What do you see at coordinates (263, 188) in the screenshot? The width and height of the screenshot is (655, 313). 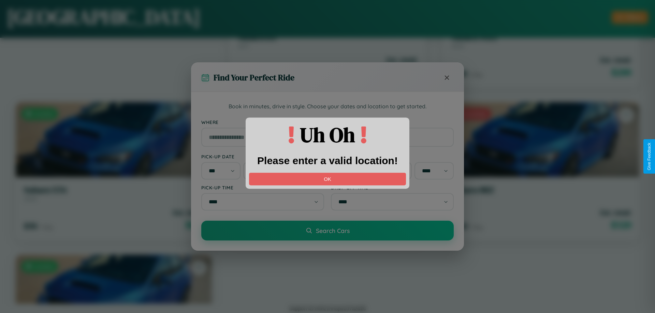 I see `label: Pick-up Time` at bounding box center [263, 188].